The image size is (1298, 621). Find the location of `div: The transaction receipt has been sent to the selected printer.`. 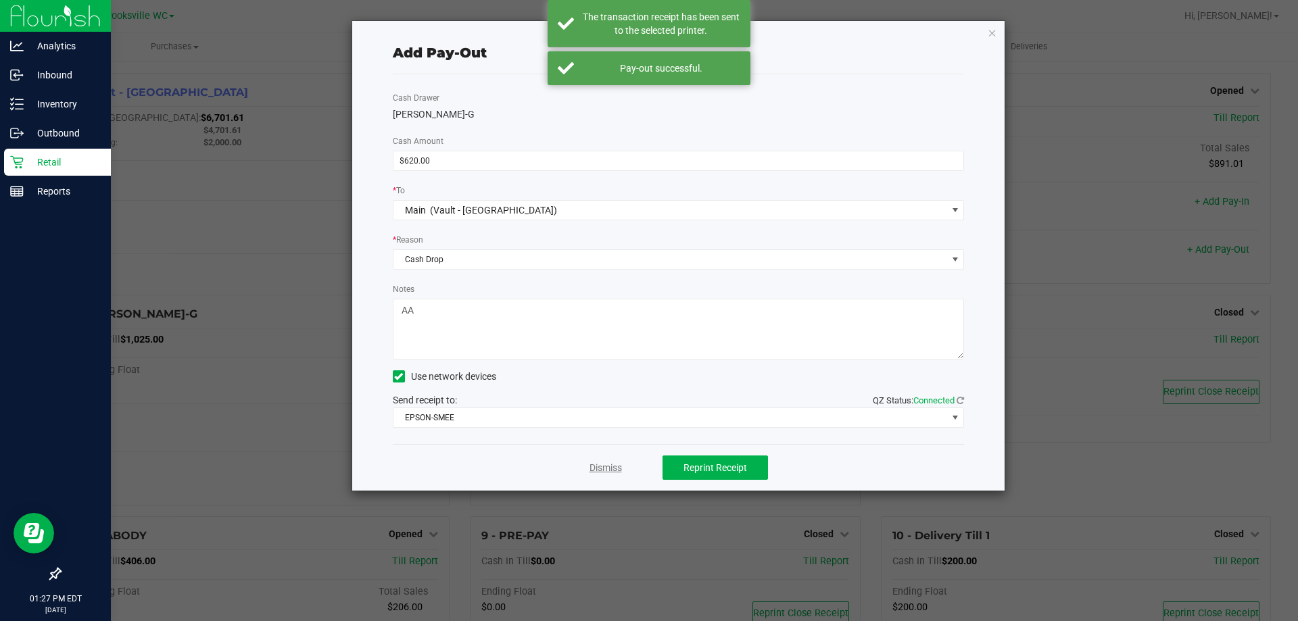

div: The transaction receipt has been sent to the selected printer. is located at coordinates (661, 24).